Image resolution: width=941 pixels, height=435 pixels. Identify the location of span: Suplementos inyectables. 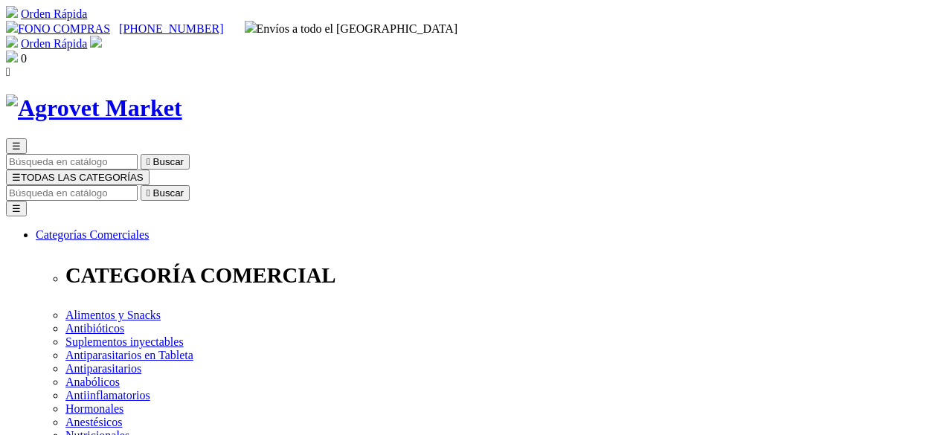
(124, 342).